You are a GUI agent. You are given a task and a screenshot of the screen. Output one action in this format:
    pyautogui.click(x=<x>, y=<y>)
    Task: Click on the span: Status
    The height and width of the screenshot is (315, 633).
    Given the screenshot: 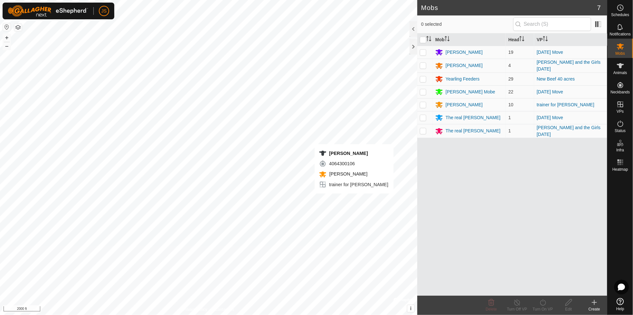 What is the action you would take?
    pyautogui.click(x=620, y=131)
    